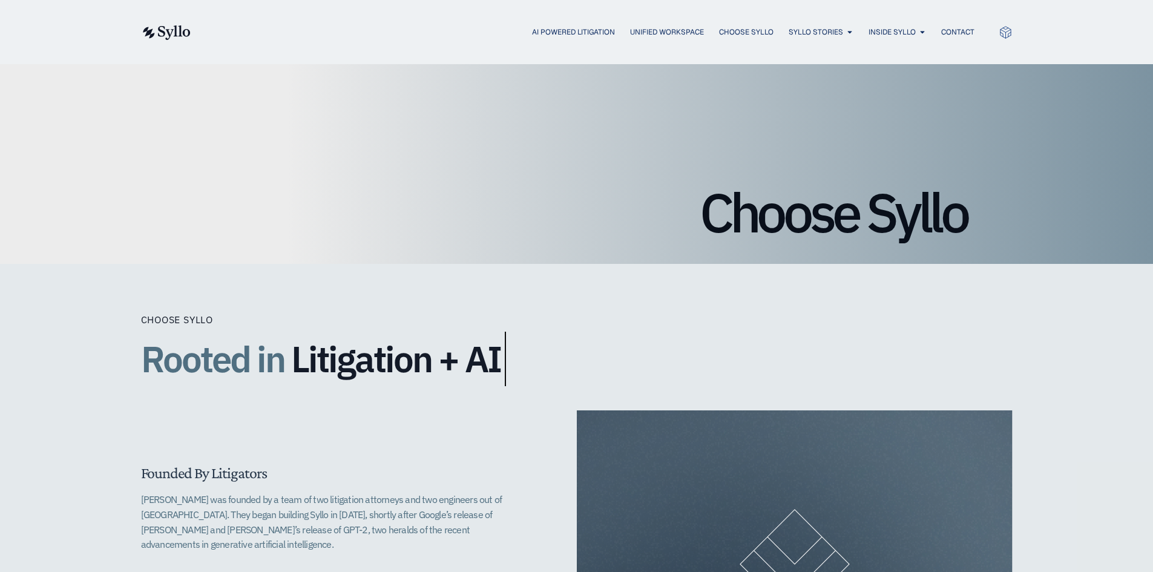 The width and height of the screenshot is (1153, 572). I want to click on div: Choose Syllo, so click(383, 320).